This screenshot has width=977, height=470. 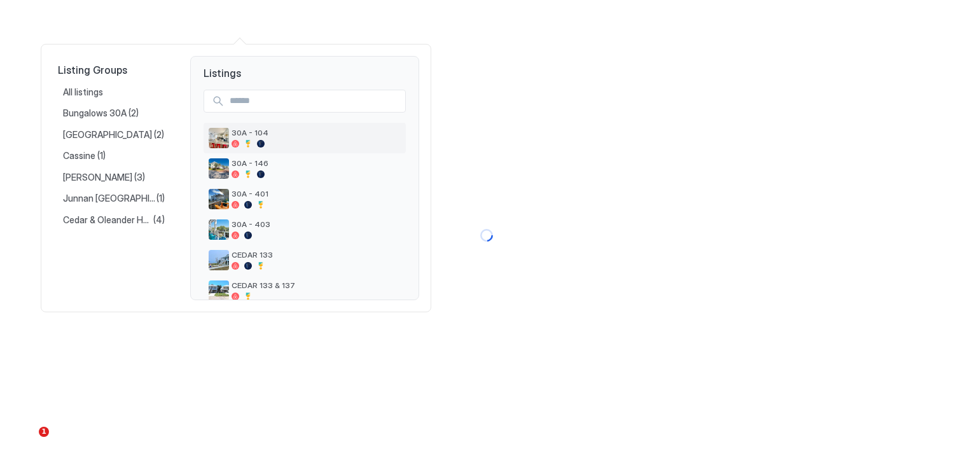 I want to click on span: (4), so click(x=159, y=220).